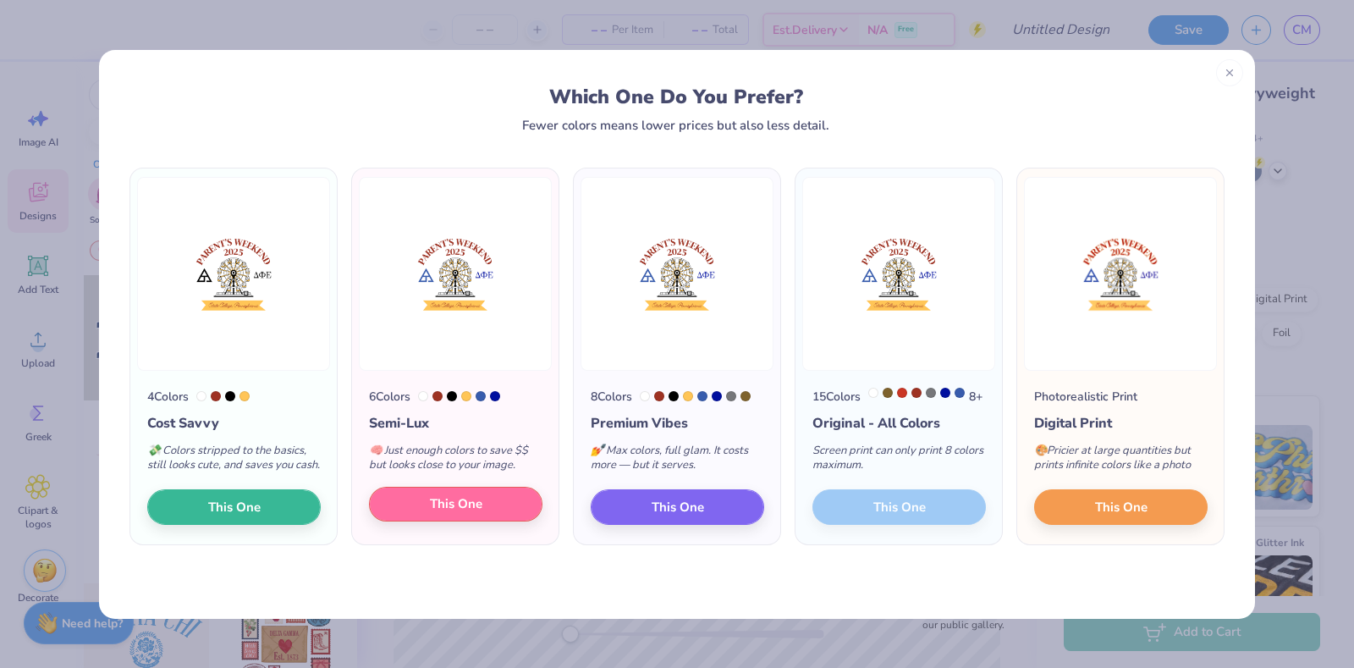 The width and height of the screenshot is (1354, 668). What do you see at coordinates (455, 423) in the screenshot?
I see `div: Semi-Lux` at bounding box center [455, 423].